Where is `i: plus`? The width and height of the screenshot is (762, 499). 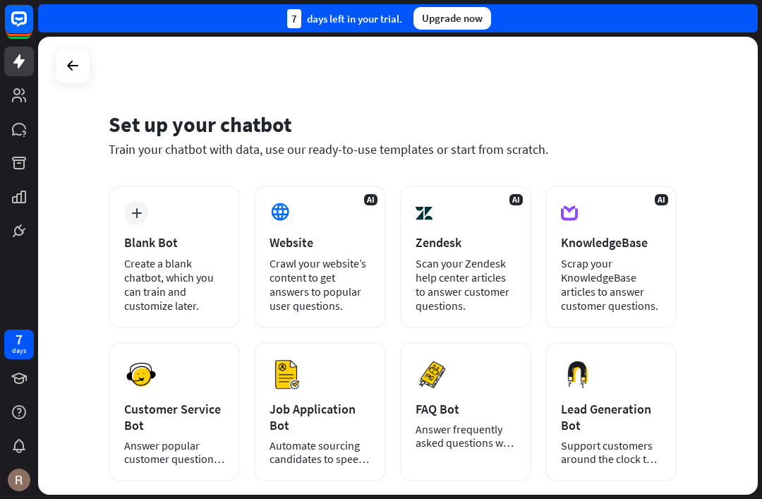 i: plus is located at coordinates (136, 213).